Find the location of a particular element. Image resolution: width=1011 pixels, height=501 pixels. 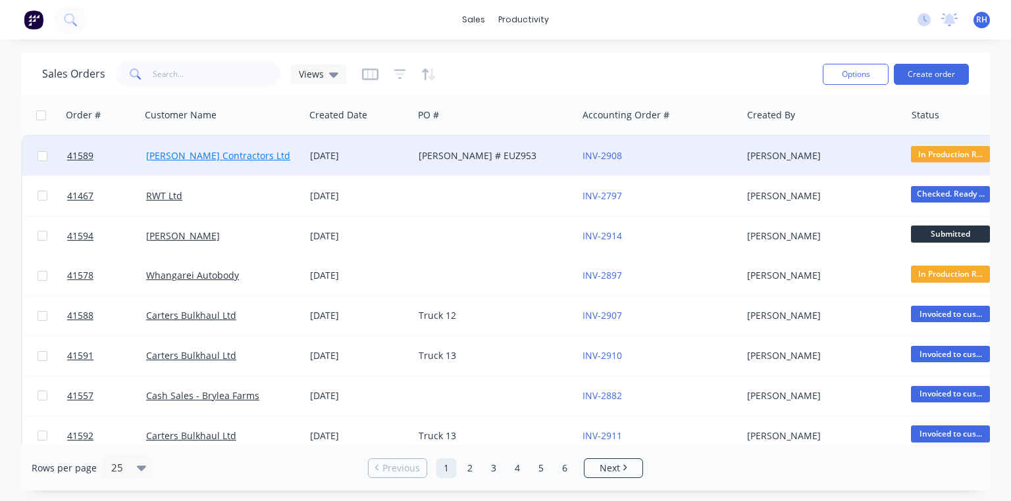

a: Page 5 is located at coordinates (541, 469).